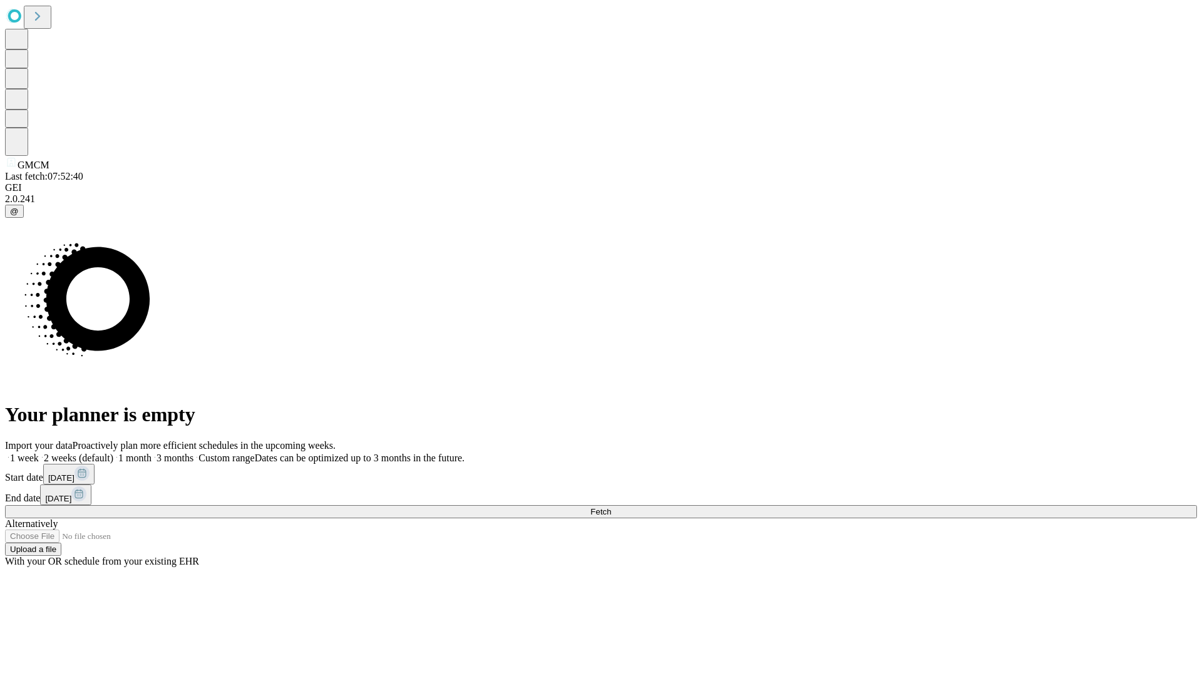 This screenshot has height=676, width=1202. Describe the element at coordinates (39, 445) in the screenshot. I see `span: Import your data` at that location.